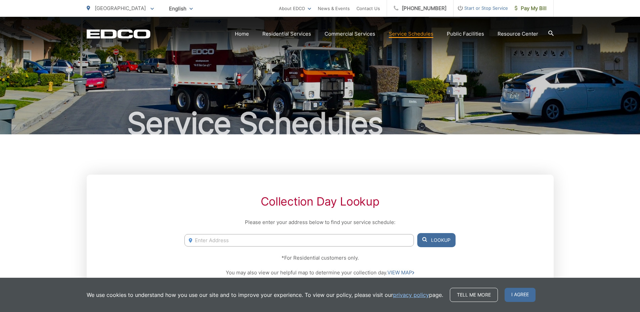 The height and width of the screenshot is (312, 640). What do you see at coordinates (465, 34) in the screenshot?
I see `a: Public Facilities` at bounding box center [465, 34].